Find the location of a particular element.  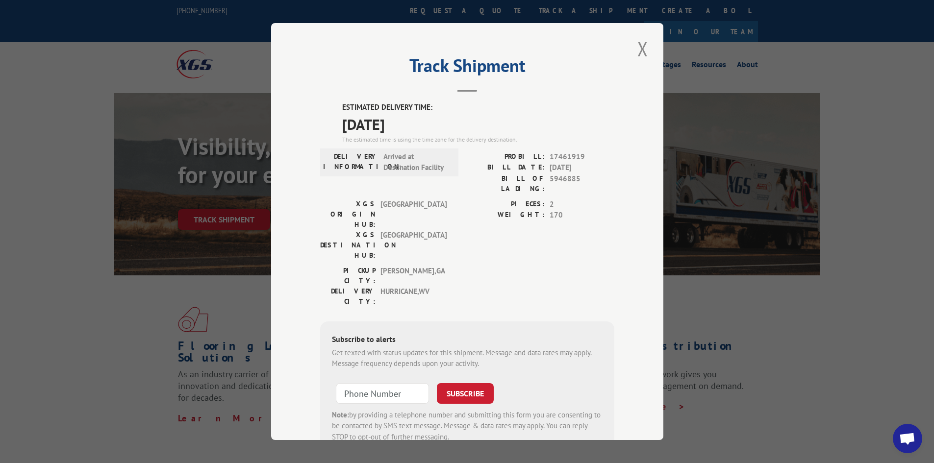

label: BILL DATE: is located at coordinates (506, 168).